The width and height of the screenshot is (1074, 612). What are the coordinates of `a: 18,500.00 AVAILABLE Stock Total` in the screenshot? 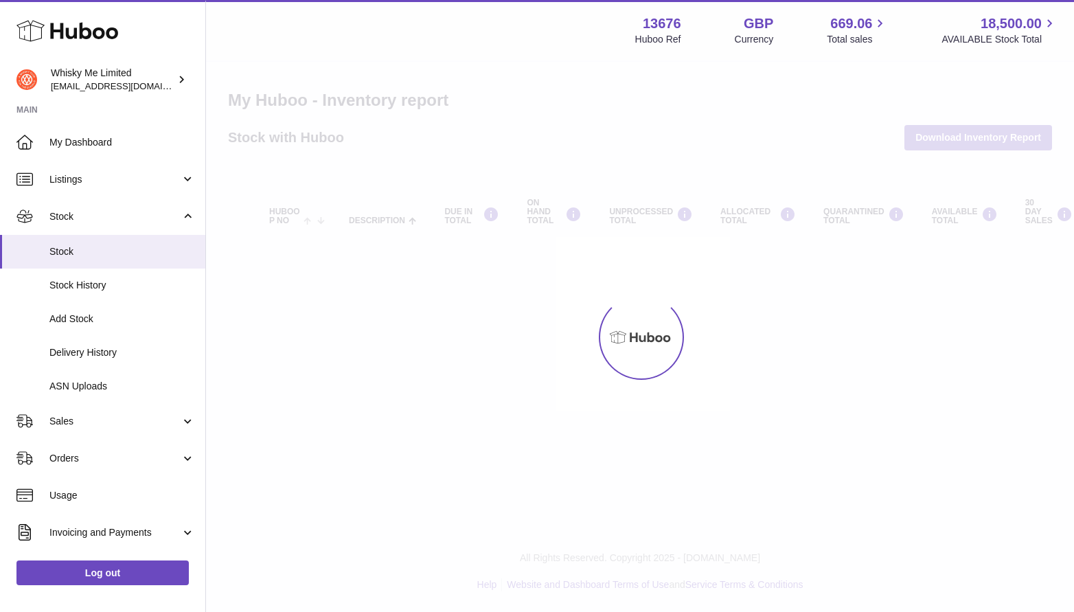 It's located at (999, 30).